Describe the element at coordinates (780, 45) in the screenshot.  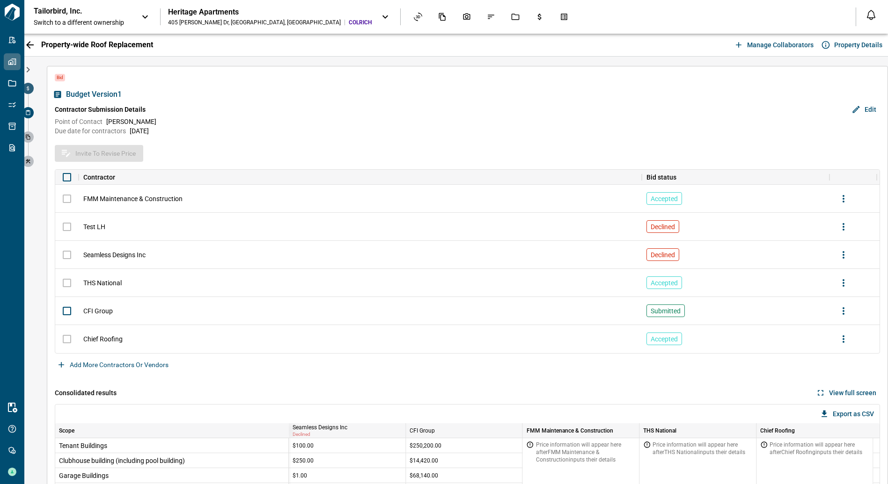
I see `span: Manage collaborators` at that location.